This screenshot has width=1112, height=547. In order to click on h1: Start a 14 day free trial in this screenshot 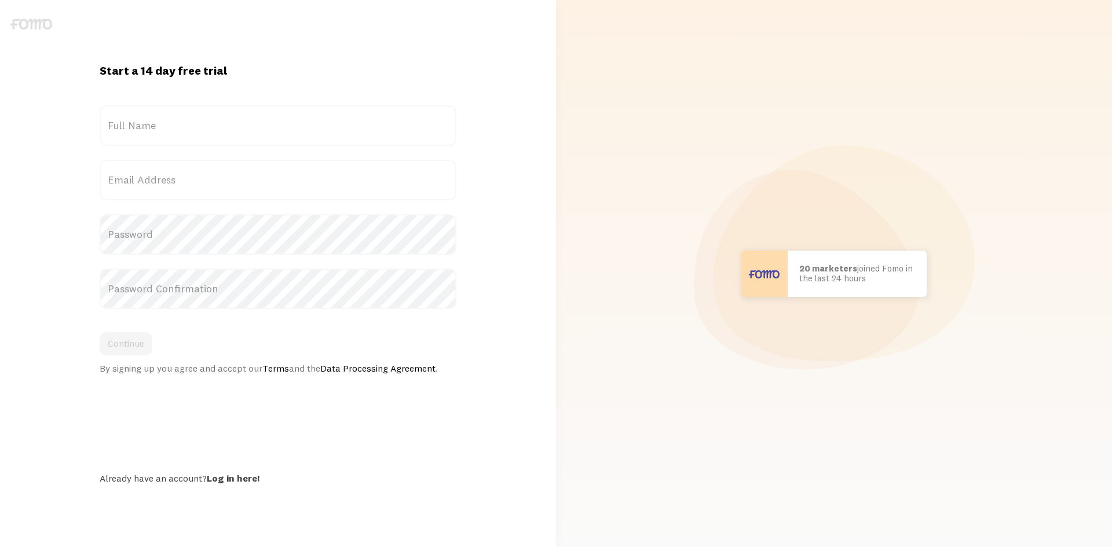, I will do `click(278, 71)`.